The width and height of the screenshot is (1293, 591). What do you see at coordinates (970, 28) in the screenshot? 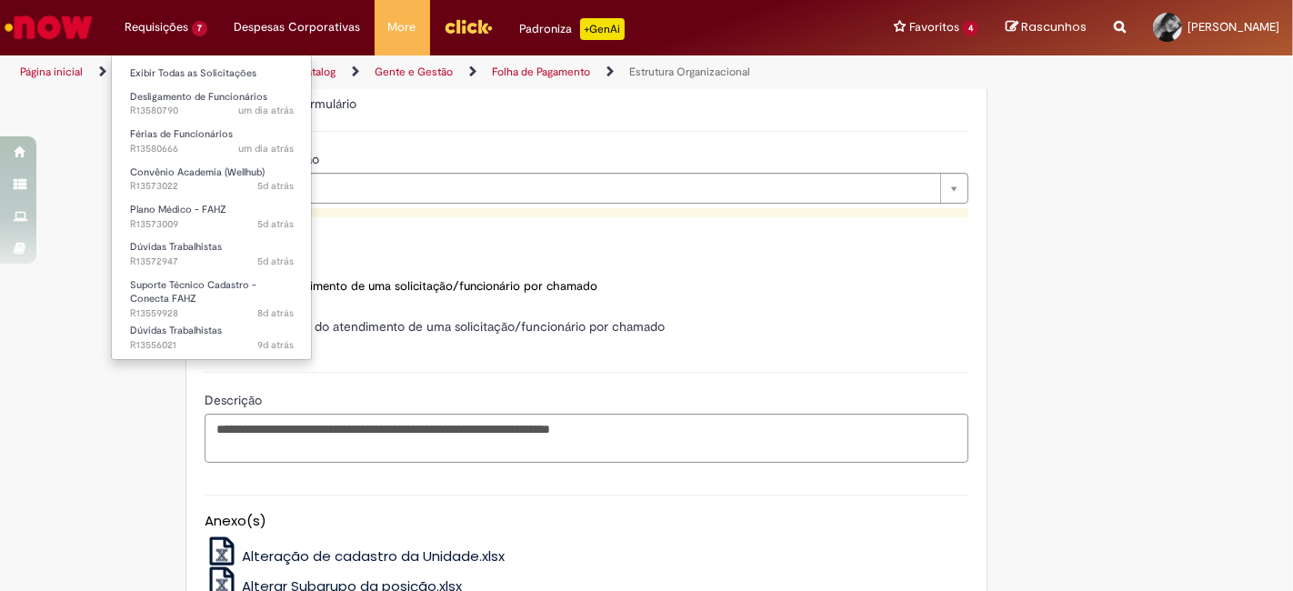
I see `span: 4` at bounding box center [970, 28].